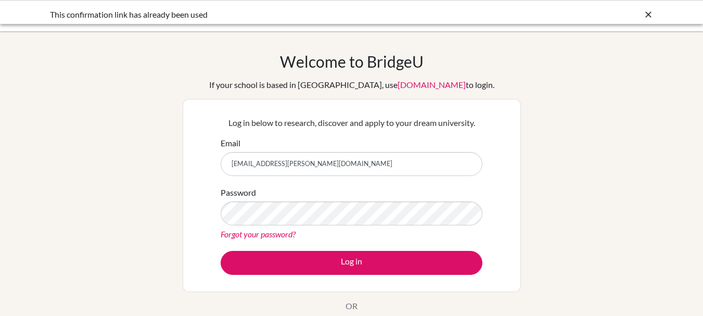 This screenshot has height=316, width=703. What do you see at coordinates (351, 306) in the screenshot?
I see `p: OR` at bounding box center [351, 306].